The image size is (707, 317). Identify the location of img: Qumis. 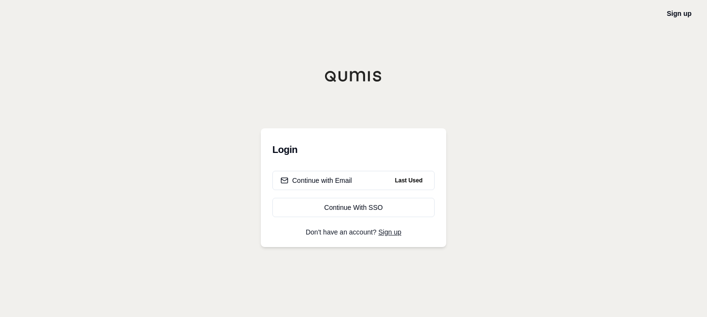
(354, 76).